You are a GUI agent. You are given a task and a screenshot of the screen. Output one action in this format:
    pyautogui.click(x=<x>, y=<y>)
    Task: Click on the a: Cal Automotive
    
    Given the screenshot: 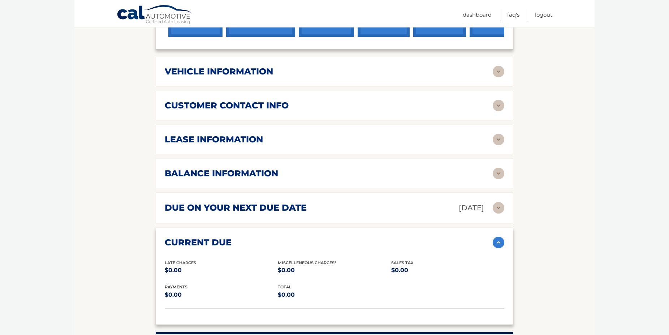 What is the action you would take?
    pyautogui.click(x=154, y=15)
    